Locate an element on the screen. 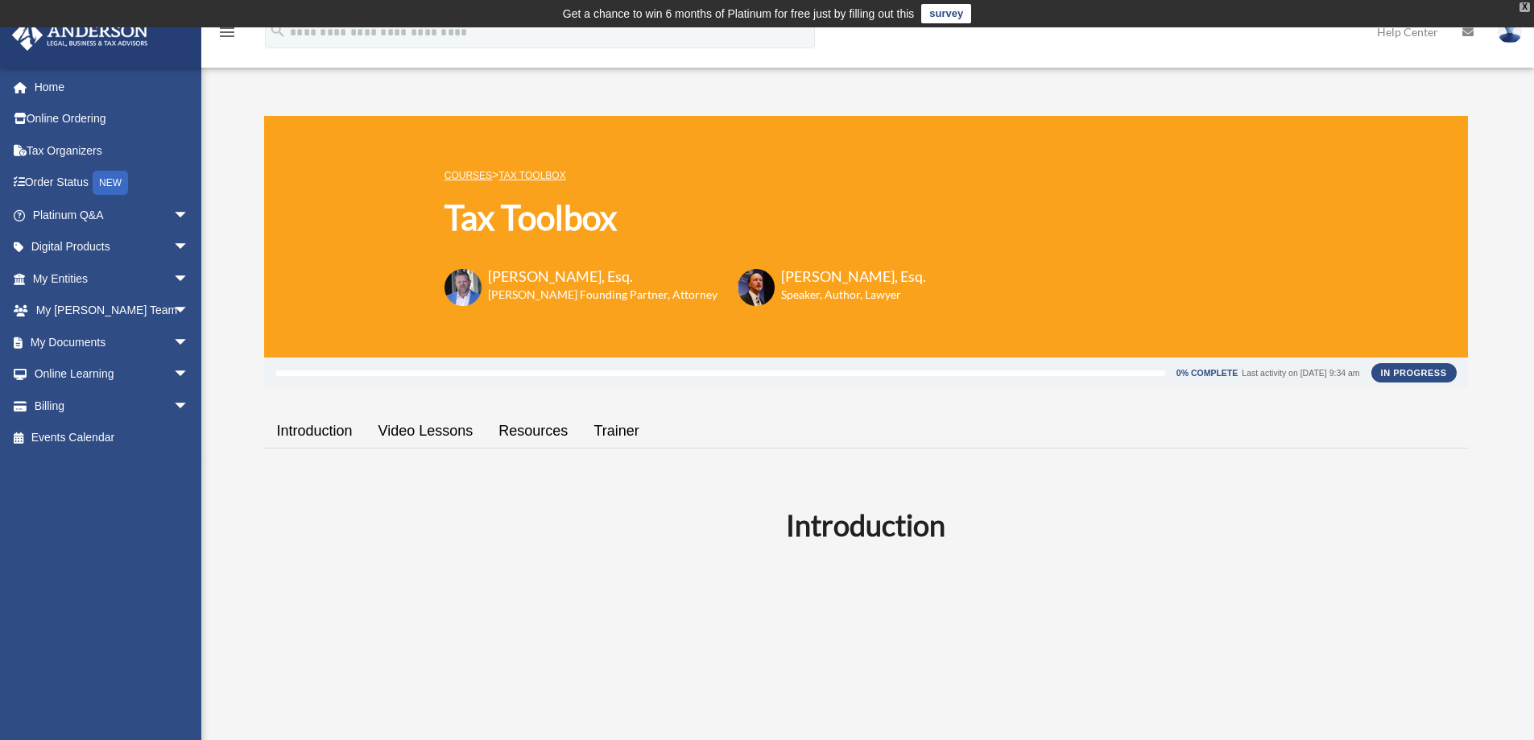 The height and width of the screenshot is (740, 1534). a: Platinum Q&Aarrow_drop_down is located at coordinates (112, 215).